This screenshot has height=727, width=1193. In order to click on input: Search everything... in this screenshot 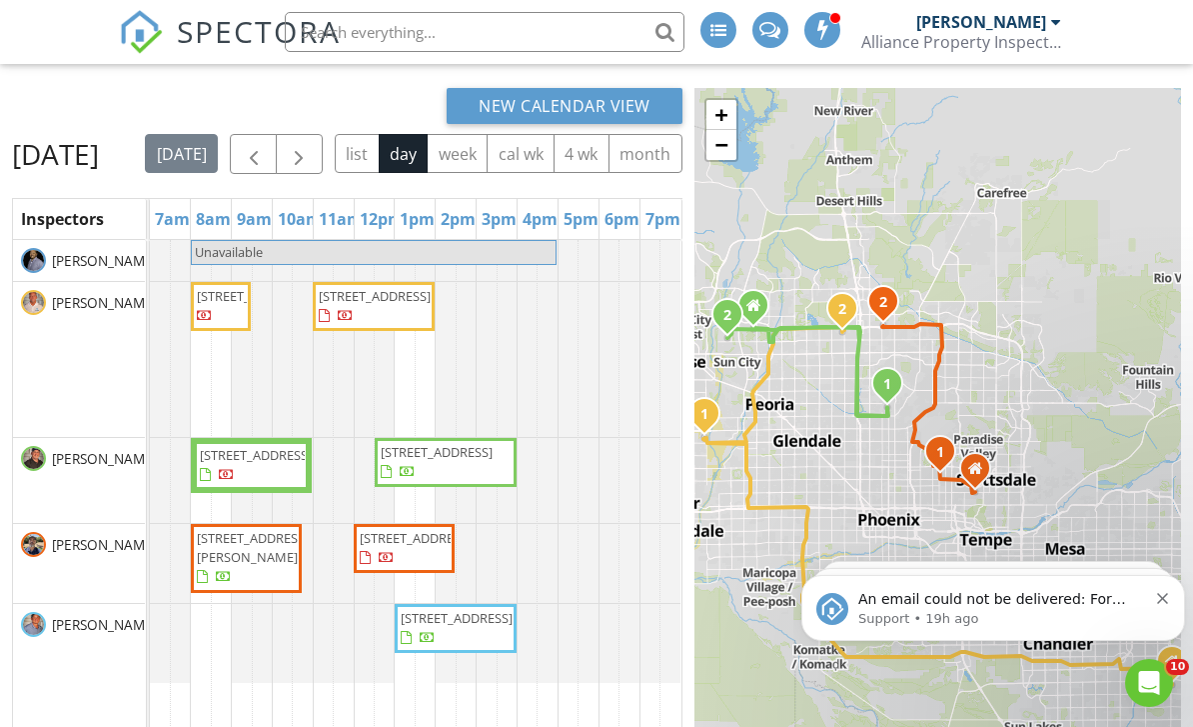, I will do `click(485, 32)`.